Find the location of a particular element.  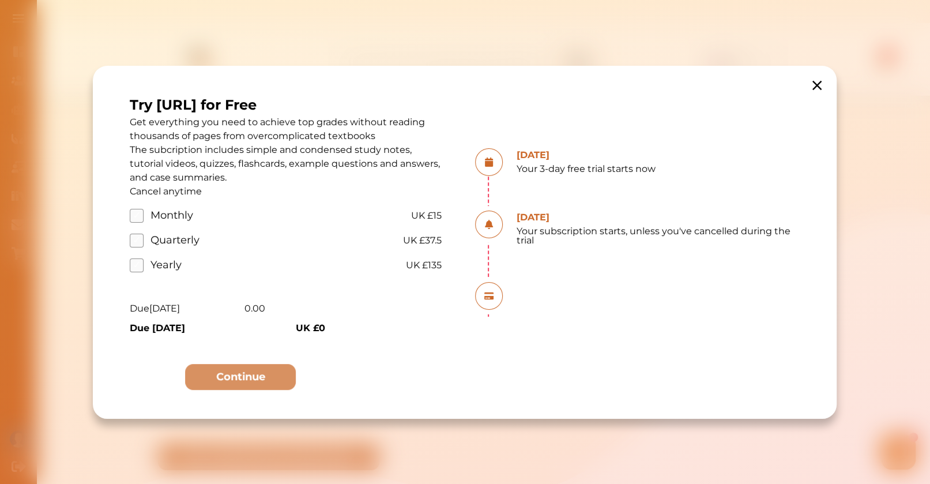

p: Get everything you need to achieve top grades without reading thousands of pages from overcomplic... is located at coordinates (285, 150).